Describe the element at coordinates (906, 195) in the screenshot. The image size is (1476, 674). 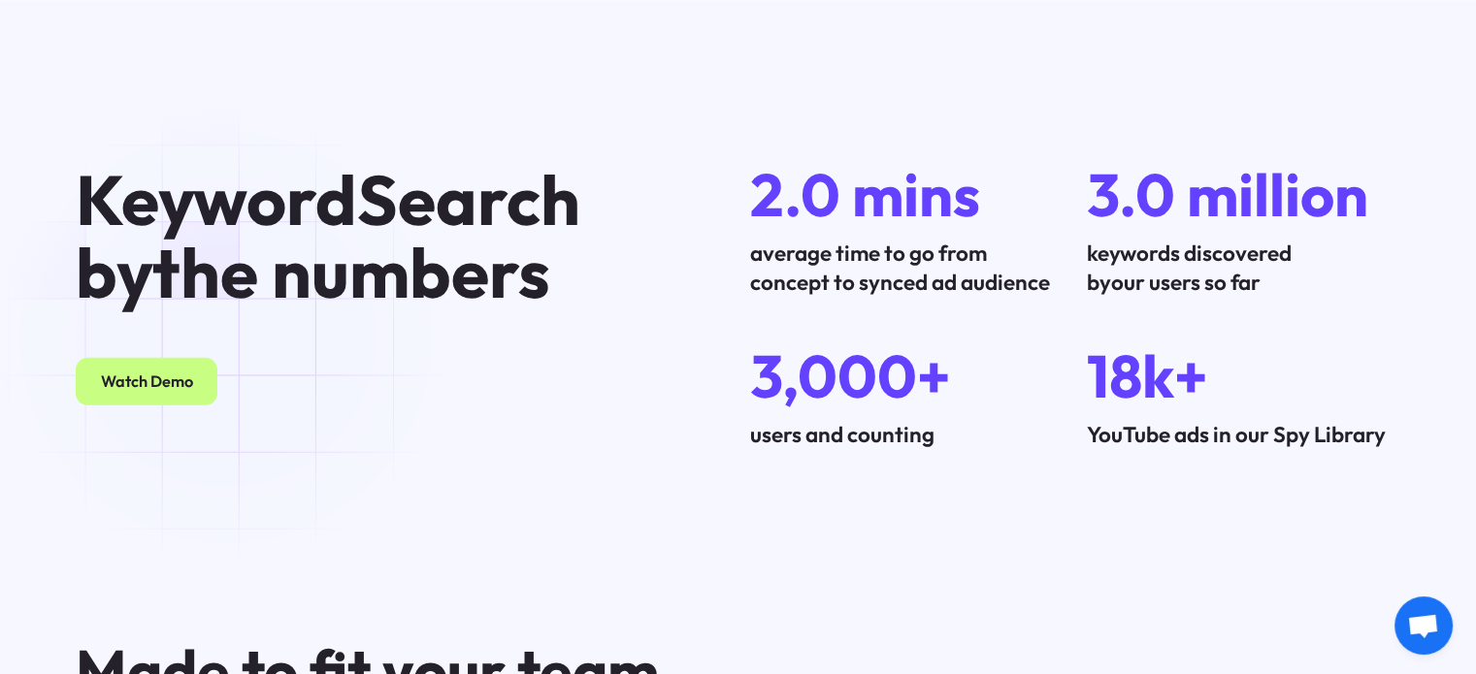
I see `div: 2.0 mins` at that location.